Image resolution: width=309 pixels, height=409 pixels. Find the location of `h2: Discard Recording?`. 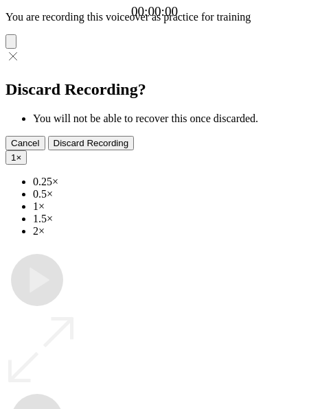

h2: Discard Recording? is located at coordinates (154, 89).